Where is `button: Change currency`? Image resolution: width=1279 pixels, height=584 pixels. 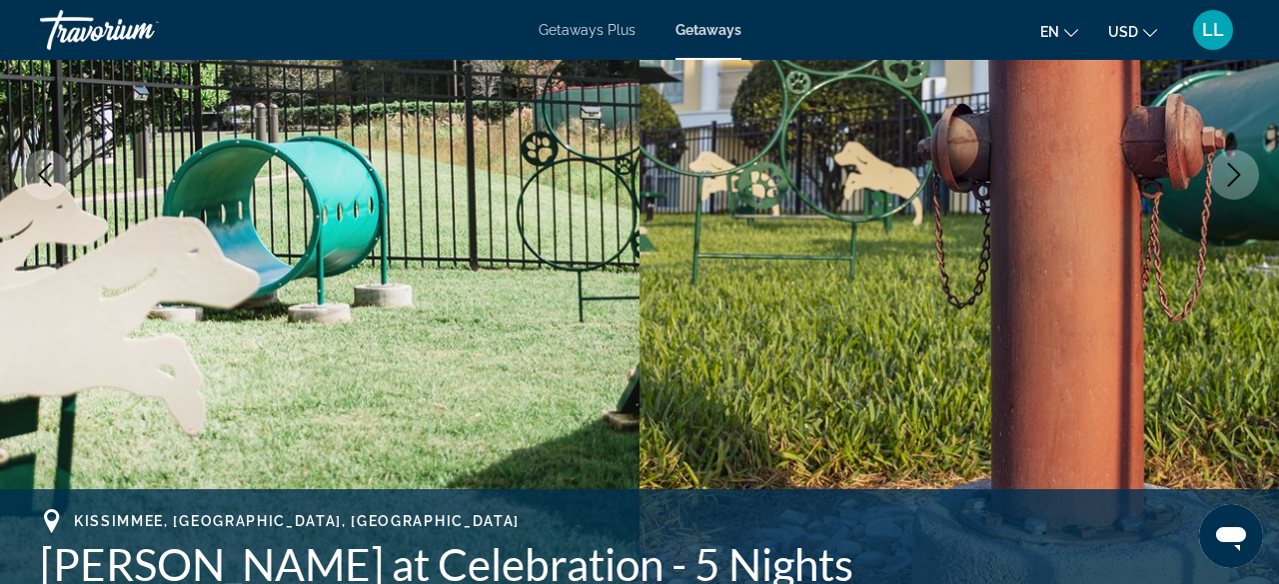 button: Change currency is located at coordinates (1132, 31).